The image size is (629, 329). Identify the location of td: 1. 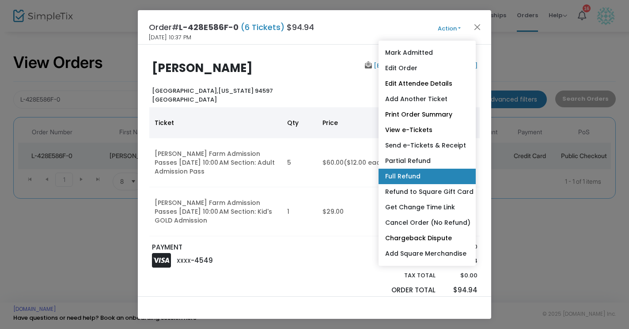
(300, 212).